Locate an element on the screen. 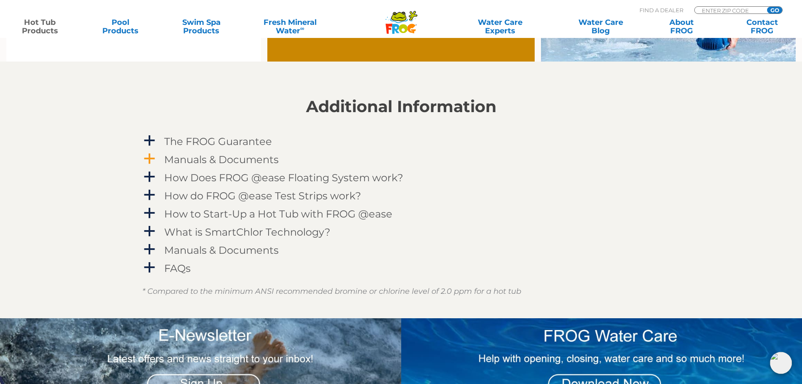 The image size is (802, 384). a: a How Does FROG @ease Floating System work? is located at coordinates (401, 177).